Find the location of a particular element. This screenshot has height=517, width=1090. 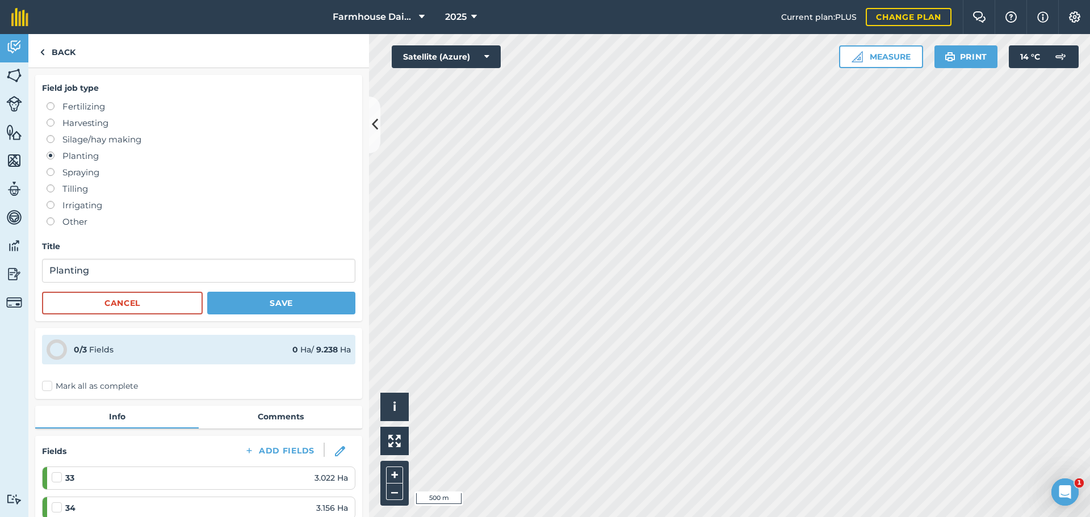

img: A question mark icon is located at coordinates (1011, 17).